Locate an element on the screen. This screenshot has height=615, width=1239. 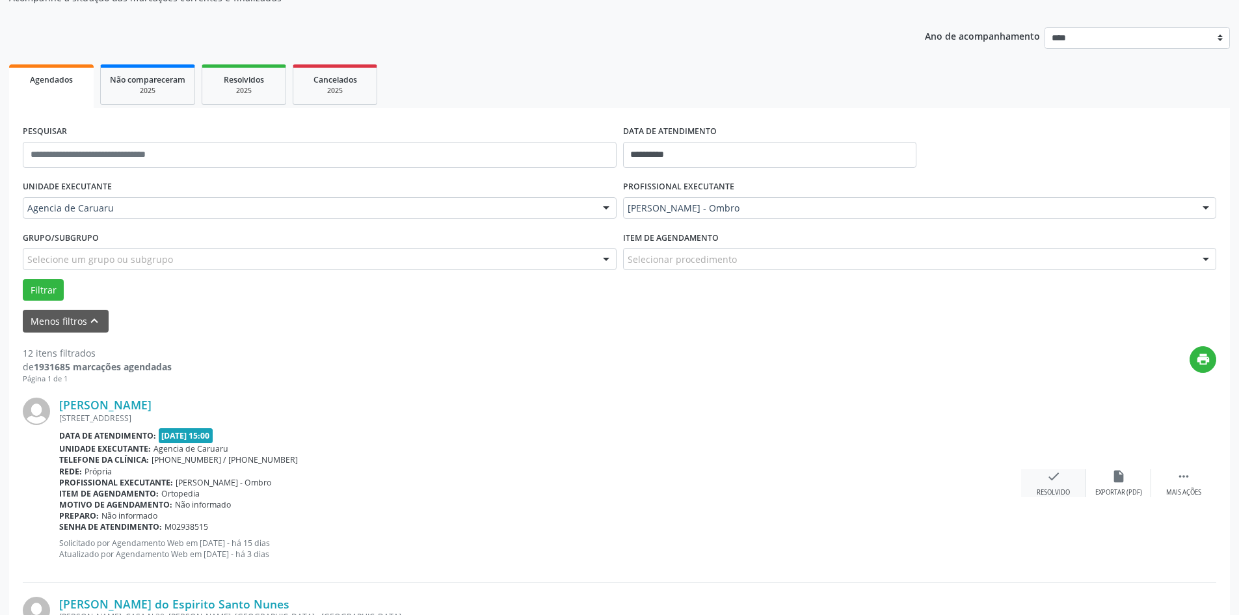
div: Exportar (PDF) is located at coordinates (1119, 492).